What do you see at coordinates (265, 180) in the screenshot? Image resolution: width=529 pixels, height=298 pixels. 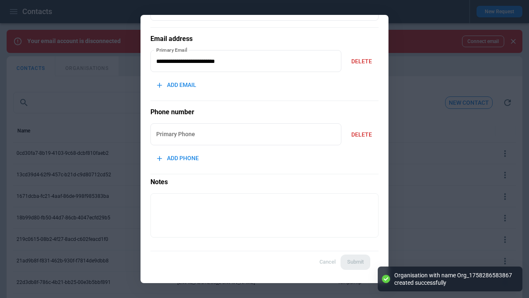 I see `p: Notes` at bounding box center [265, 180].